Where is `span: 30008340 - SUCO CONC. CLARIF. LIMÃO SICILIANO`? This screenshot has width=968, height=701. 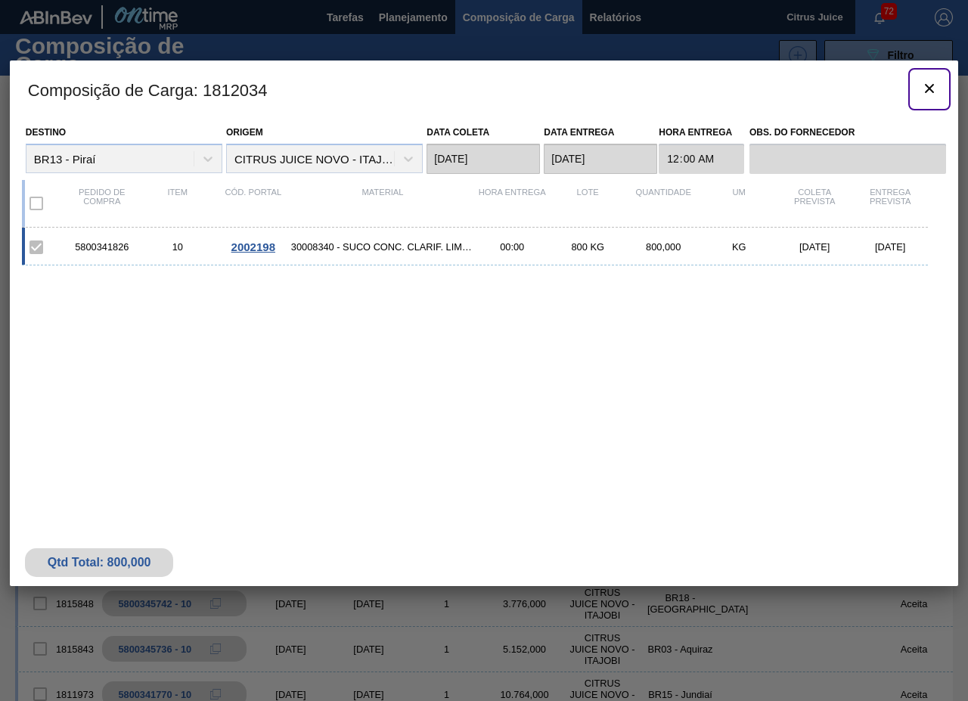
span: 30008340 - SUCO CONC. CLARIF. LIMÃO SICILIANO is located at coordinates (382, 246).